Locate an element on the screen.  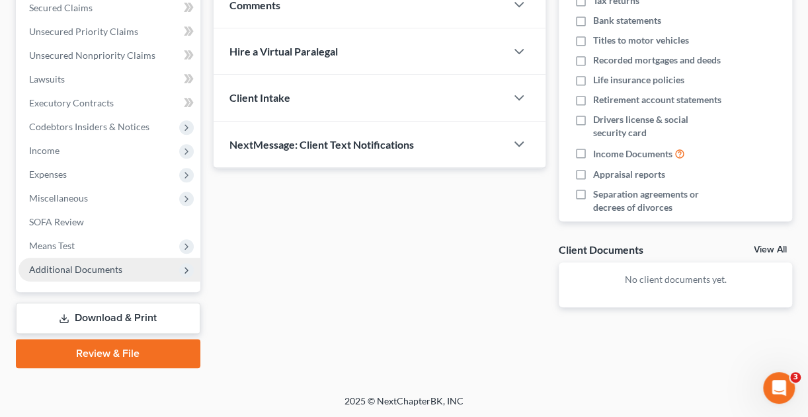
span: Client Intake is located at coordinates (260, 97).